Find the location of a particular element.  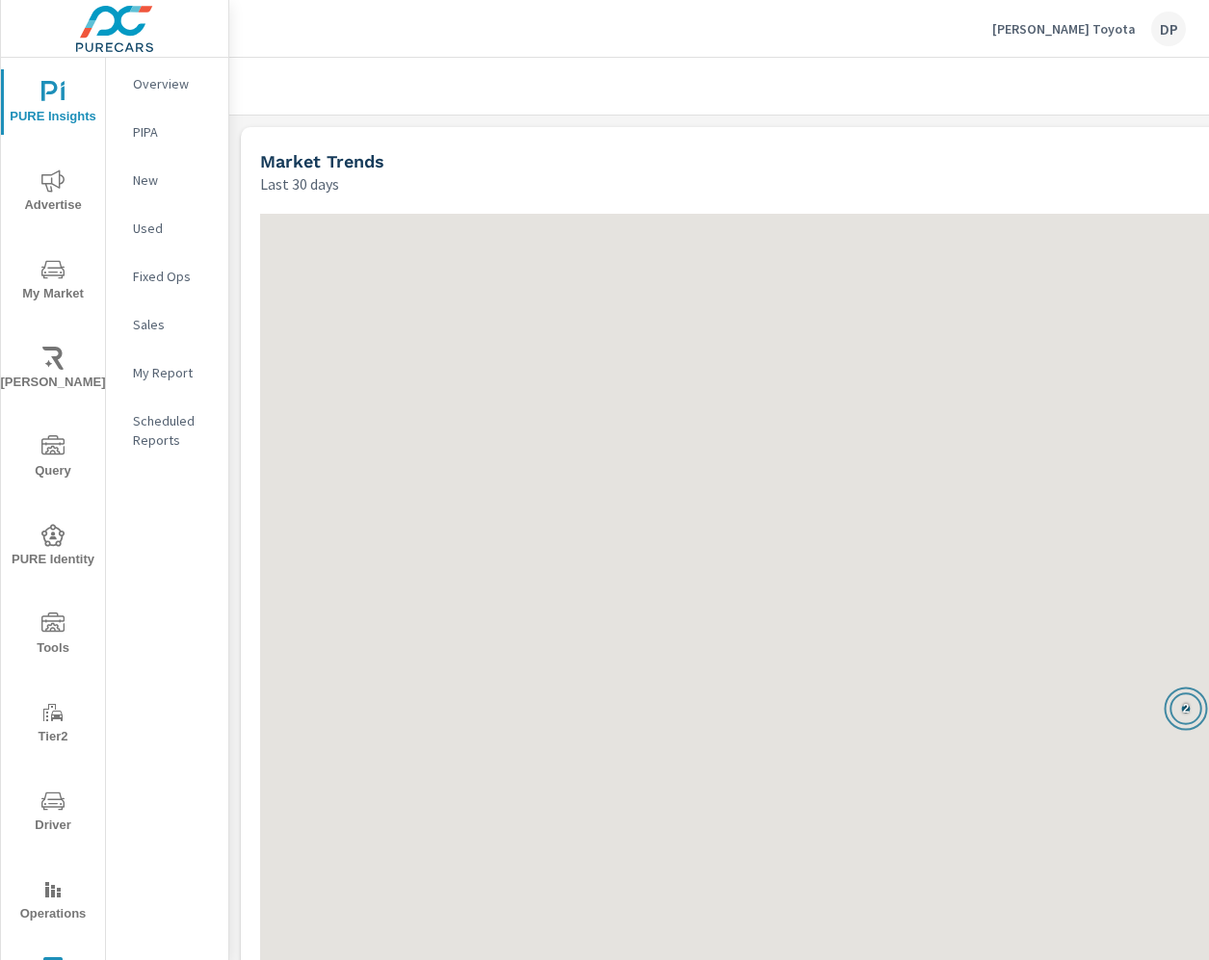

div: Overview is located at coordinates (167, 84).